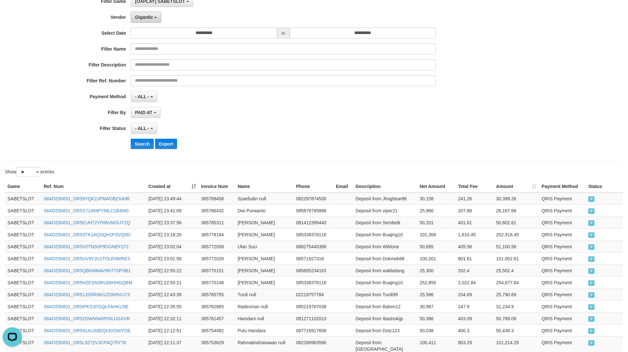 Image resolution: width=628 pixels, height=352 pixels. What do you see at coordinates (516, 210) in the screenshot?
I see `td: 26,167.68` at bounding box center [516, 210].